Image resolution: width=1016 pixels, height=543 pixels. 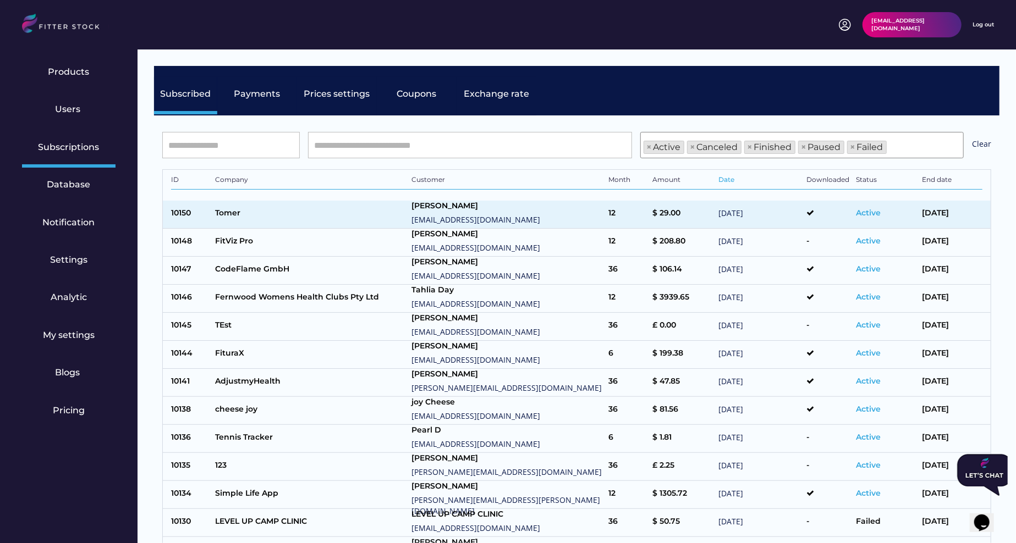 What do you see at coordinates (508, 181) in the screenshot?
I see `div: Customer` at bounding box center [508, 181].